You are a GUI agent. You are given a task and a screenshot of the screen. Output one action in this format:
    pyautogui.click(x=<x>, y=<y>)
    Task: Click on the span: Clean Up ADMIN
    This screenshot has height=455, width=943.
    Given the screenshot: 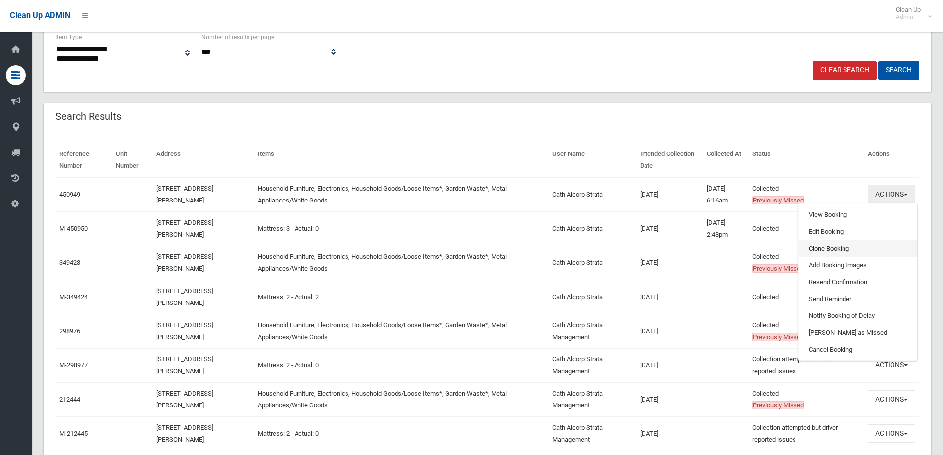 What is the action you would take?
    pyautogui.click(x=40, y=15)
    